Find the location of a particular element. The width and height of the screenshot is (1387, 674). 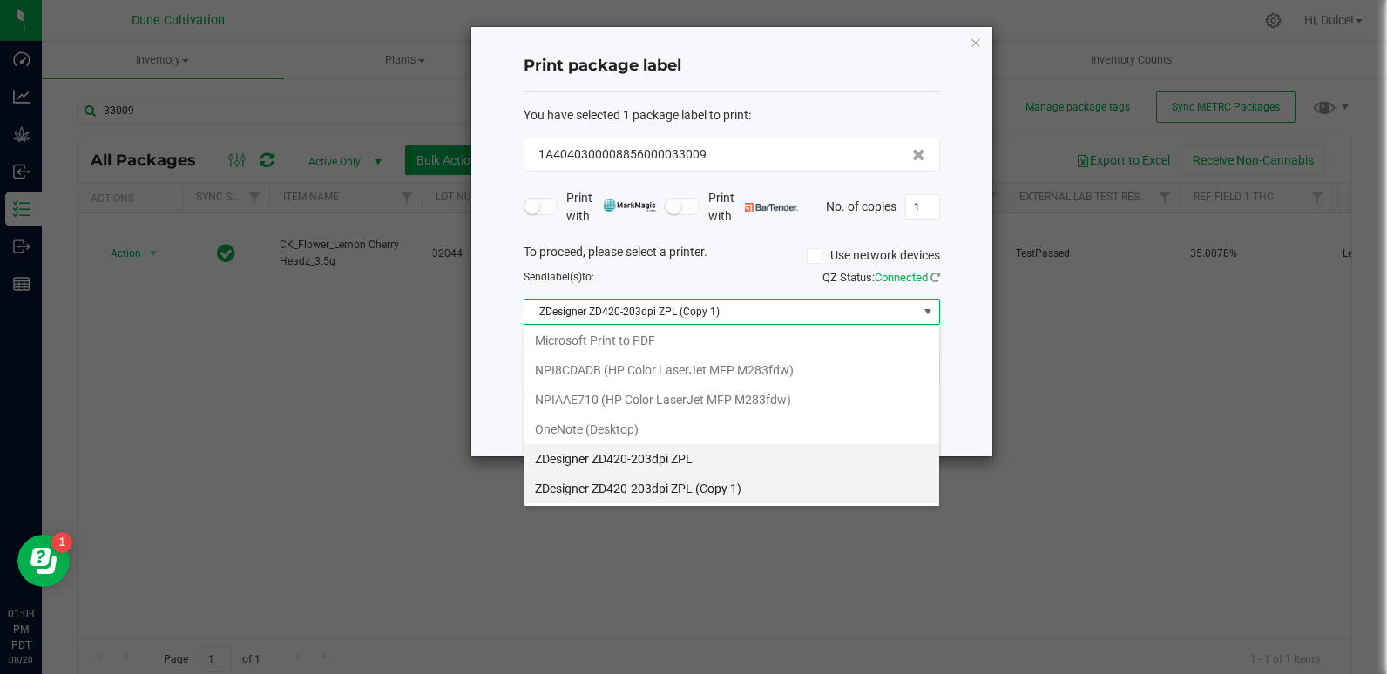

li: ZDesigner ZD420-203dpi ZPL (Copy 1) is located at coordinates (732, 489).